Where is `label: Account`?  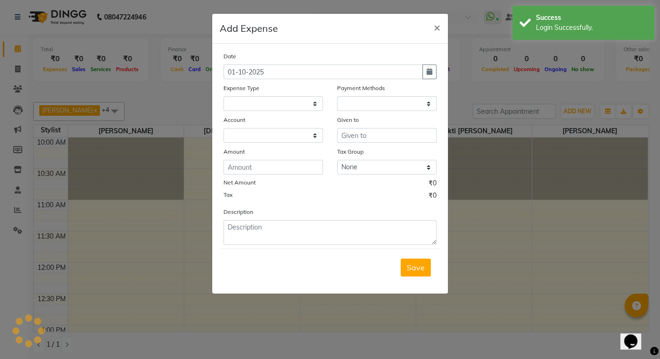 label: Account is located at coordinates (235, 120).